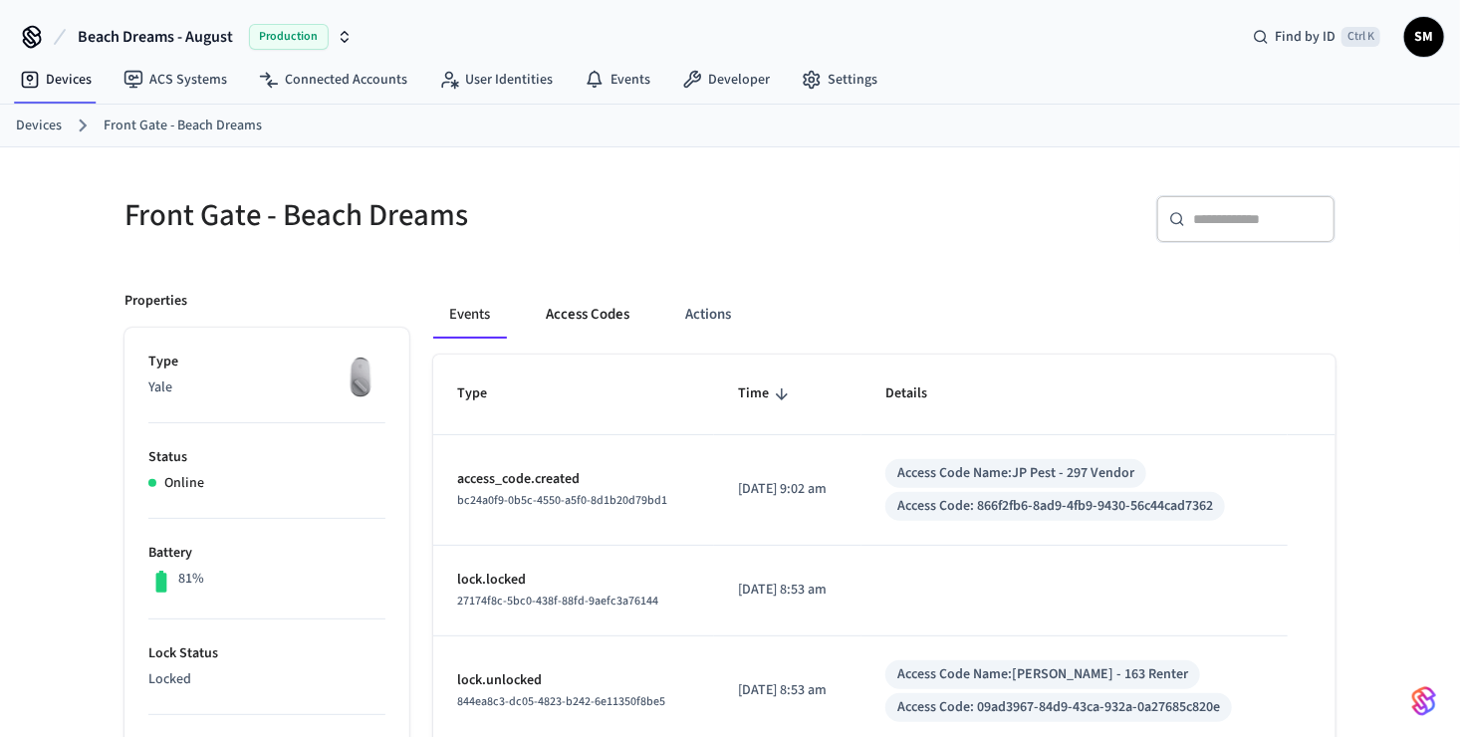  I want to click on span: SM, so click(1424, 37).